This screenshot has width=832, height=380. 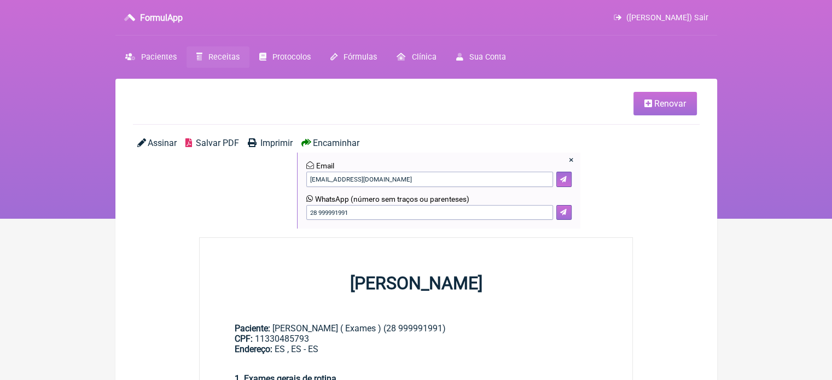 I want to click on span: WhatsApp (número sem traços ou parenteses), so click(x=392, y=199).